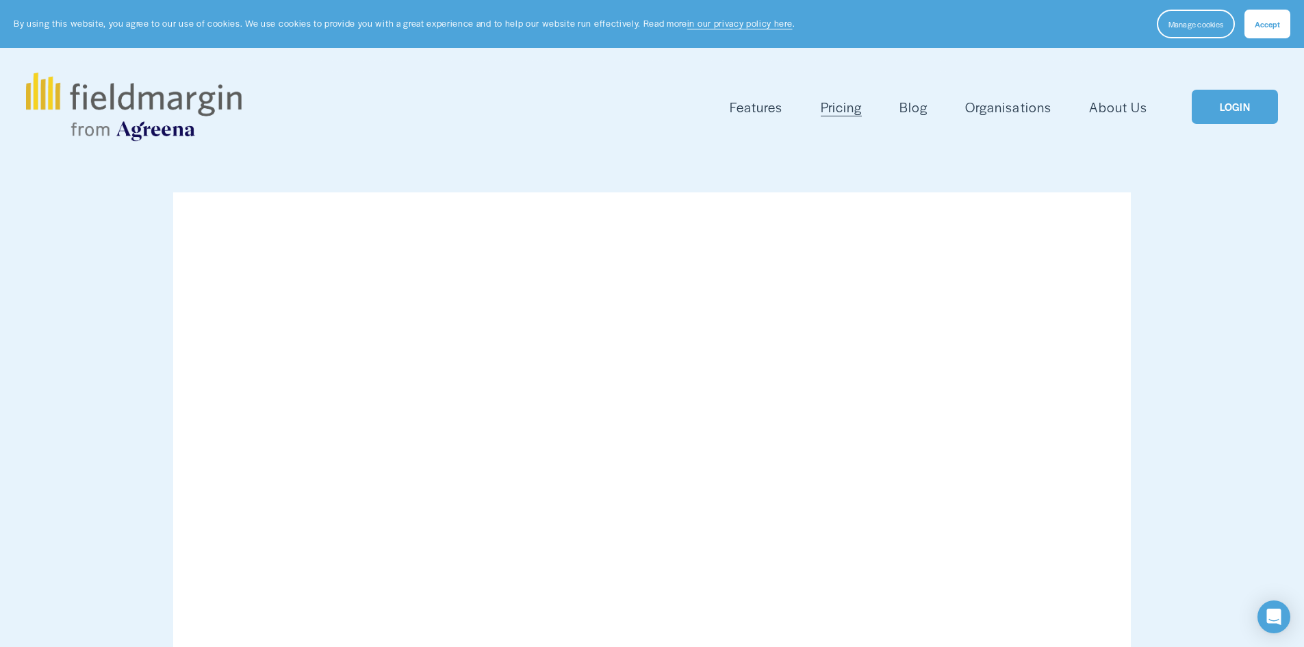  Describe the element at coordinates (404, 23) in the screenshot. I see `p: By using this website, you agree to our use of cookies. We use cookies to provide you with a grea...` at that location.